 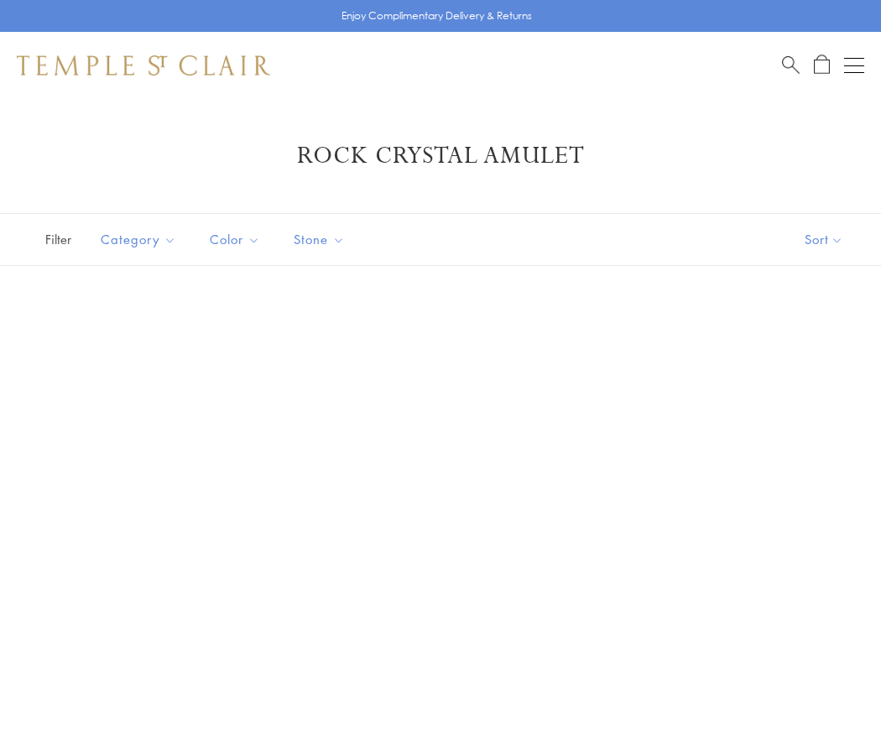 I want to click on button: Show sort by, so click(x=824, y=239).